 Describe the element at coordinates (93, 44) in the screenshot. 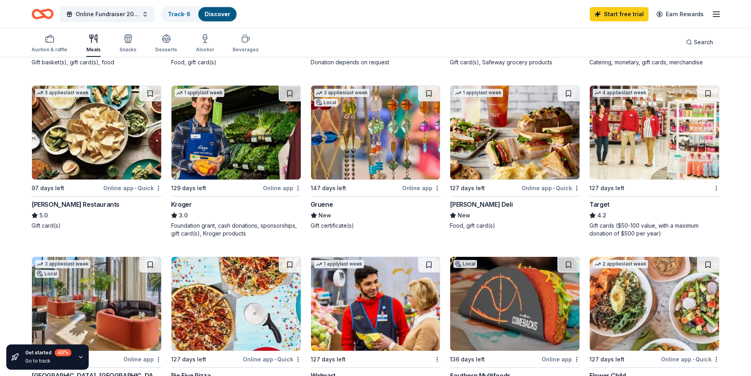

I see `button: Meals` at that location.